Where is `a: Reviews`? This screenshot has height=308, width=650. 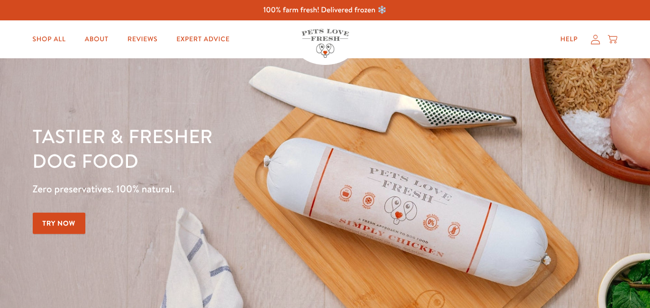 a: Reviews is located at coordinates (142, 39).